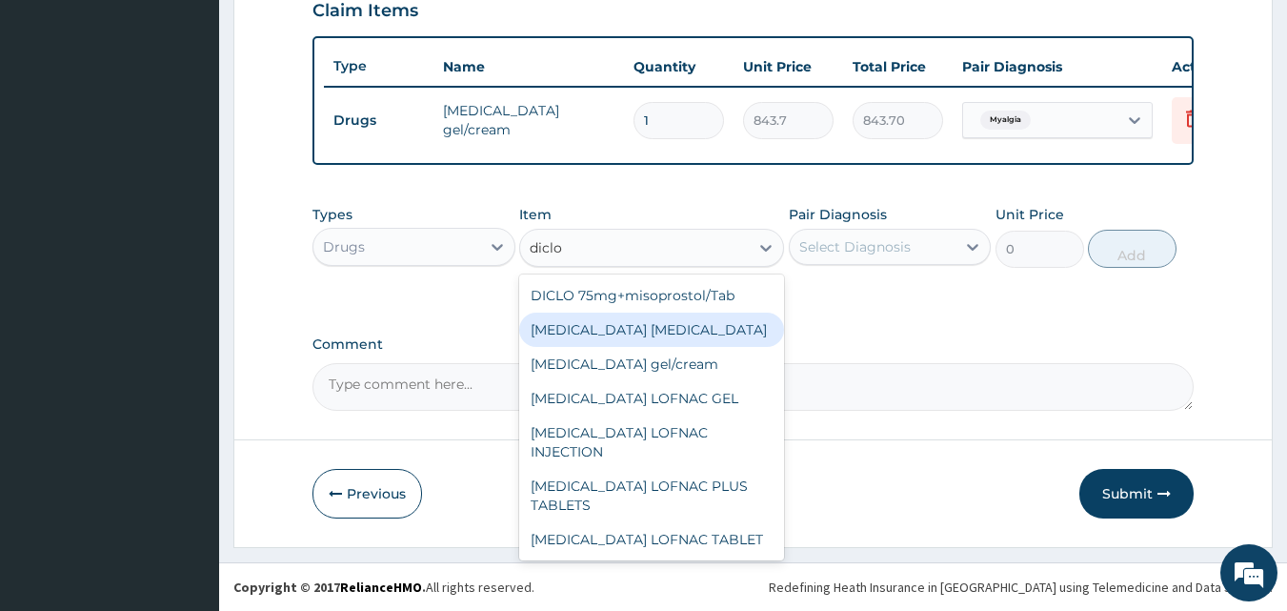 This screenshot has height=611, width=1287. Describe the element at coordinates (330, 587) in the screenshot. I see `strong: Copyright © 2017 .` at that location.